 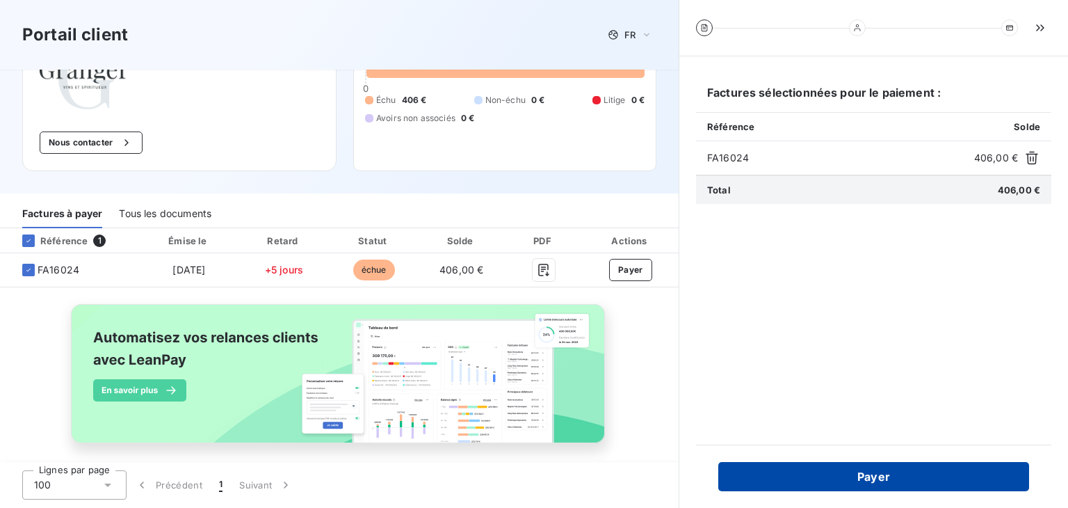 What do you see at coordinates (366, 88) in the screenshot?
I see `span: 0` at bounding box center [366, 88].